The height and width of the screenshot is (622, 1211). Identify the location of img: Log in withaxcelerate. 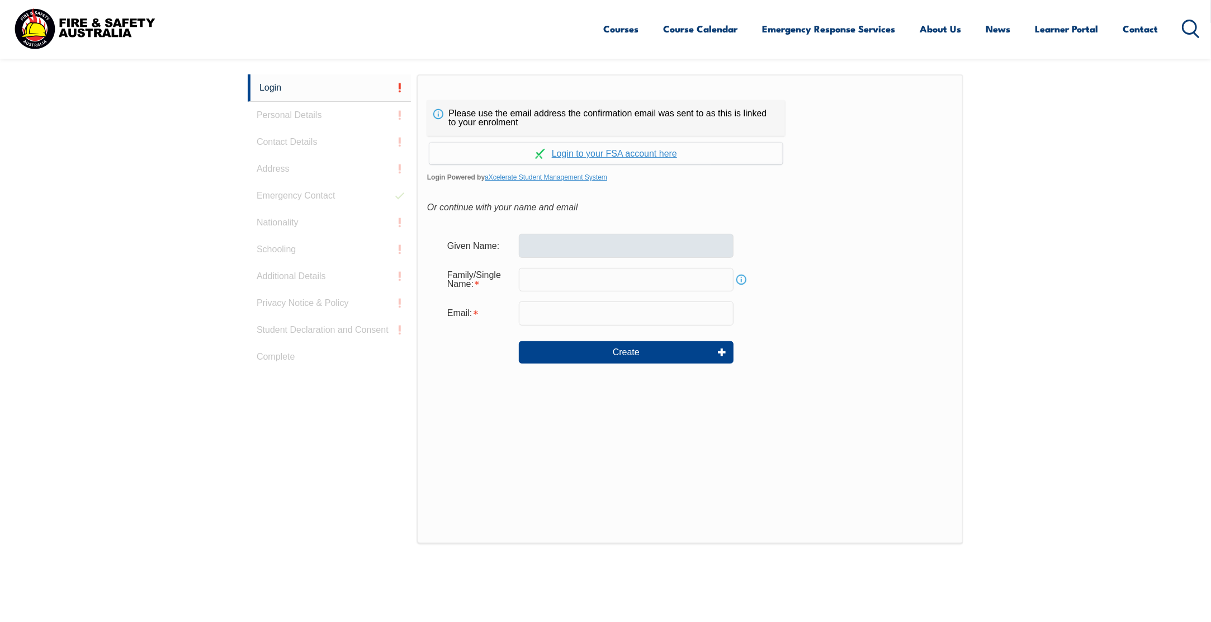
(540, 154).